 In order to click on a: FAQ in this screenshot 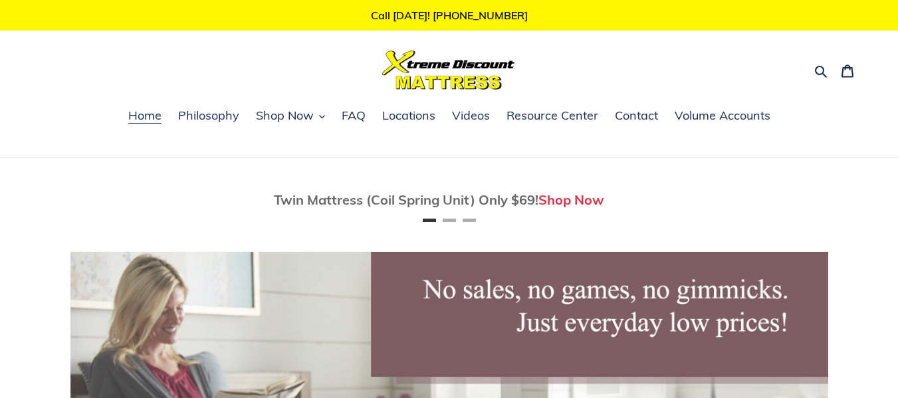, I will do `click(354, 116)`.